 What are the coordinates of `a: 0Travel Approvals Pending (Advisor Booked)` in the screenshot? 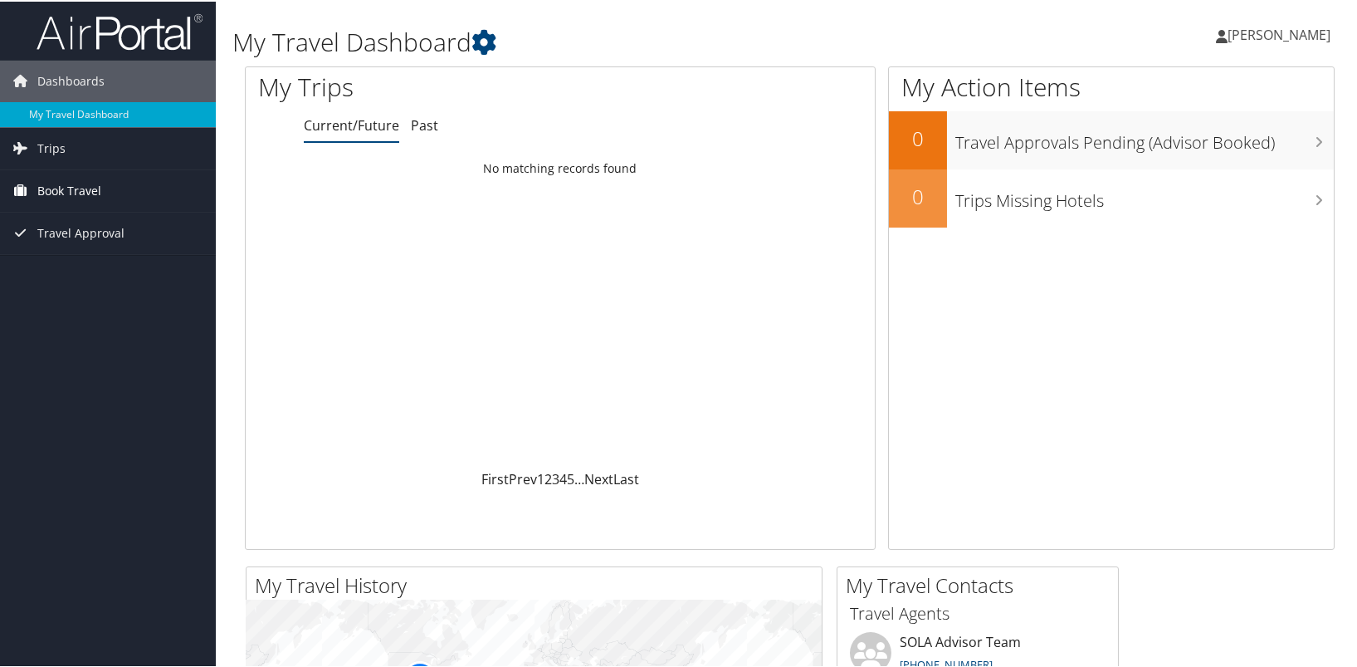 It's located at (1112, 139).